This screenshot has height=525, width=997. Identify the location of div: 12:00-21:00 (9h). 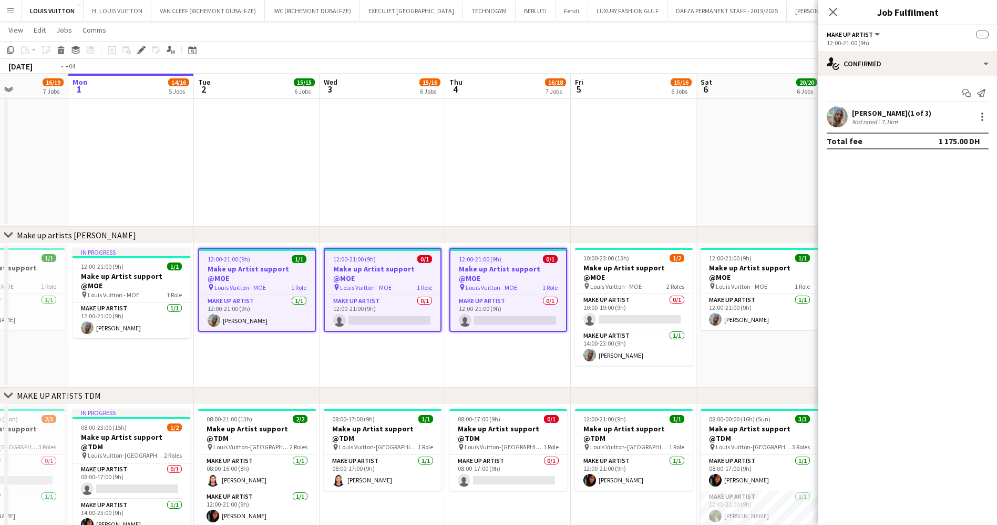
(908, 43).